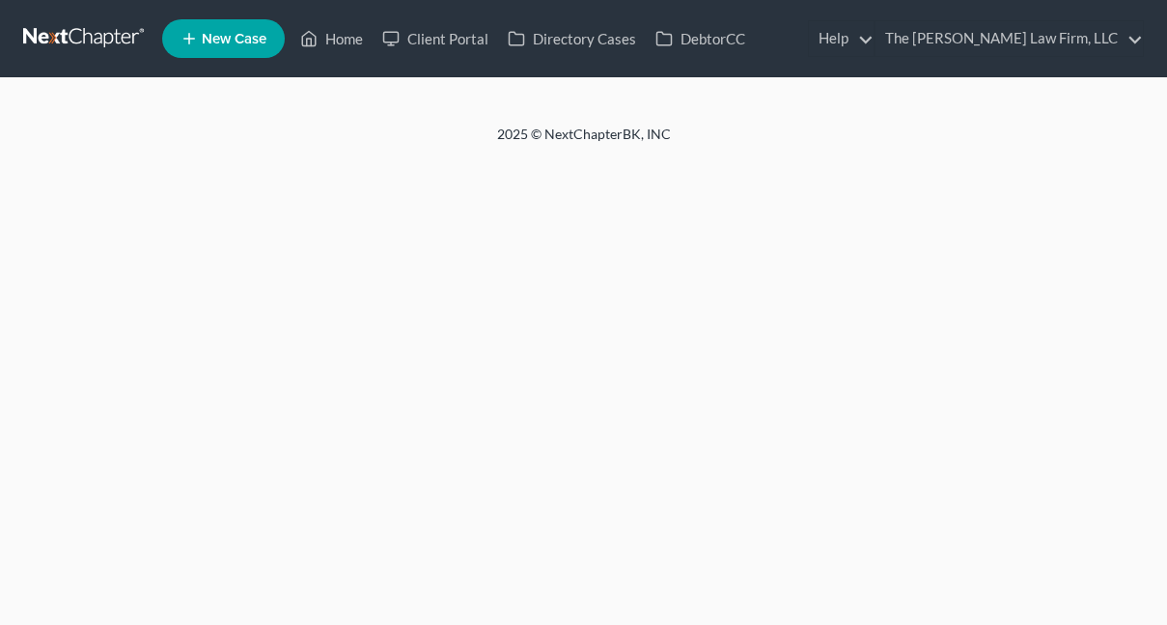  What do you see at coordinates (223, 39) in the screenshot?
I see `new-legal-case-button: New Case` at bounding box center [223, 39].